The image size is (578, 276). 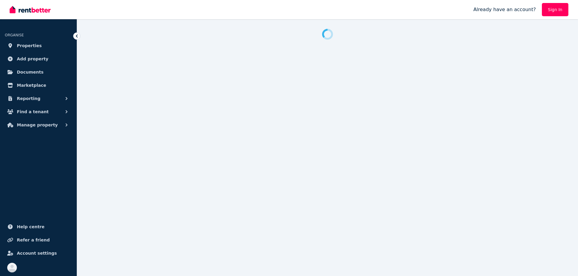 I want to click on a: Help centre, so click(x=38, y=227).